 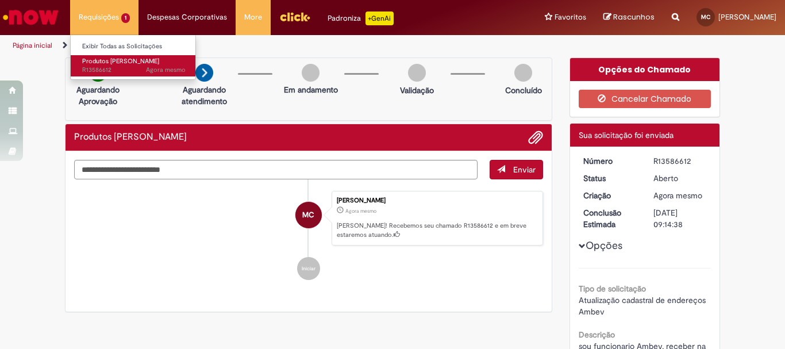 I want to click on button: Adicionar anexos, so click(x=535, y=137).